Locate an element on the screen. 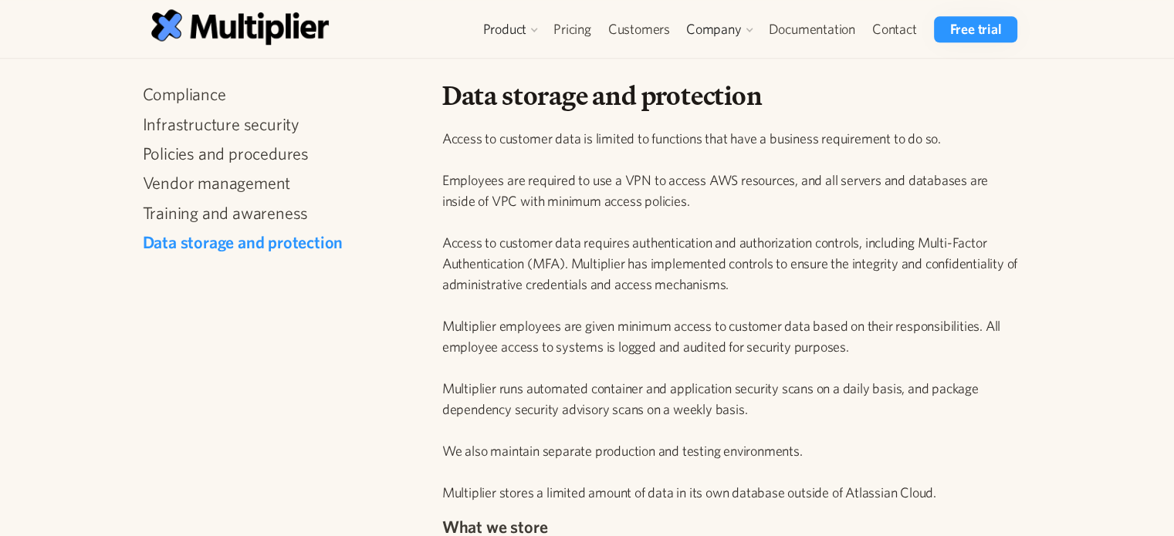 The width and height of the screenshot is (1174, 536). a: Free trial is located at coordinates (975, 29).